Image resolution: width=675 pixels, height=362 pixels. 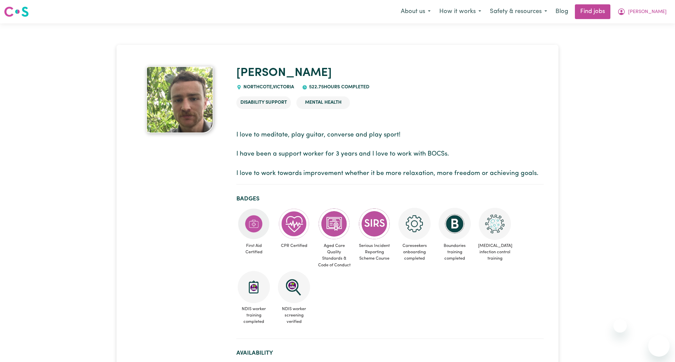 I want to click on button: Safety & resources, so click(x=518, y=12).